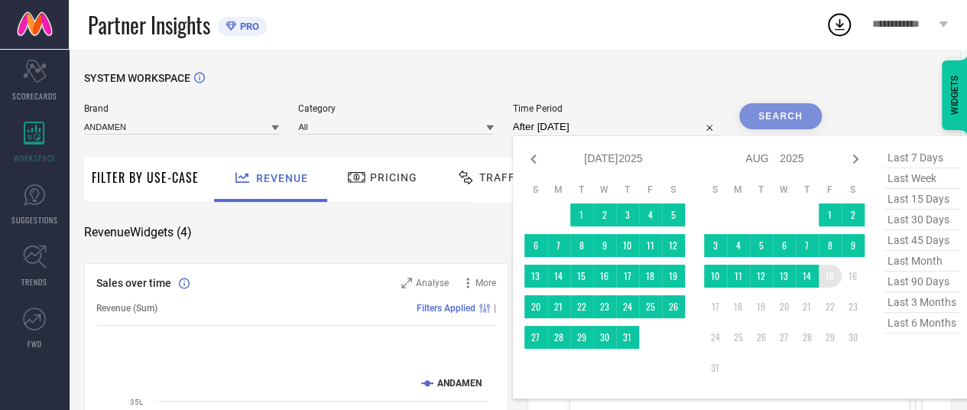 Image resolution: width=967 pixels, height=410 pixels. What do you see at coordinates (138, 232) in the screenshot?
I see `span: Revenue Widgets ( 4 )` at bounding box center [138, 232].